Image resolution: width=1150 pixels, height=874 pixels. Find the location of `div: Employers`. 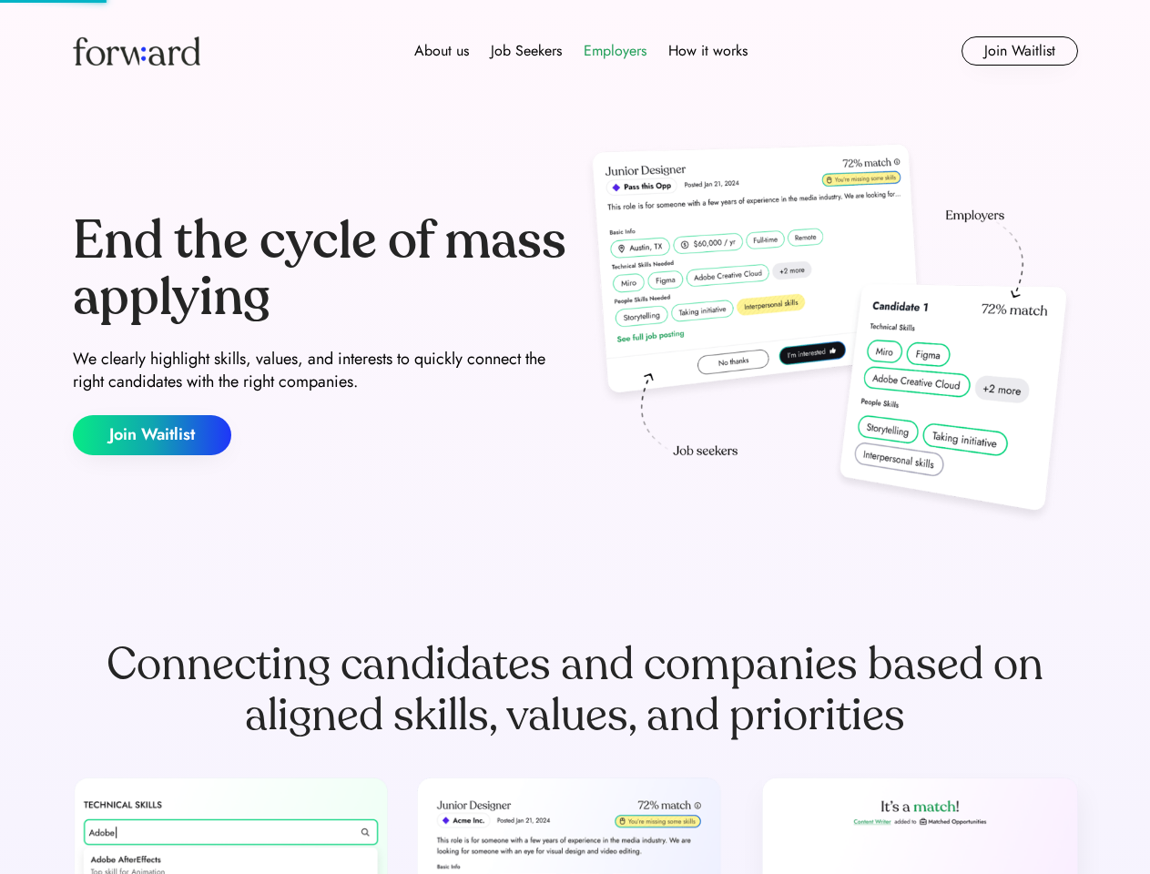

div: Employers is located at coordinates (614, 51).